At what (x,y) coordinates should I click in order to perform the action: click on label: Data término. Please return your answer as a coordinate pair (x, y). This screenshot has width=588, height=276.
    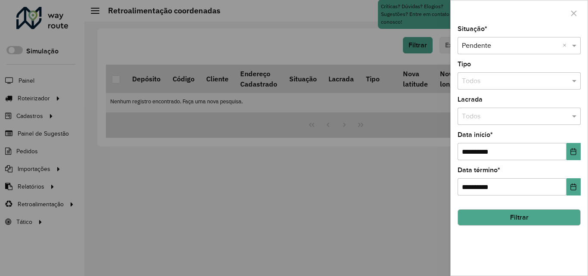
    Looking at the image, I should click on (479, 170).